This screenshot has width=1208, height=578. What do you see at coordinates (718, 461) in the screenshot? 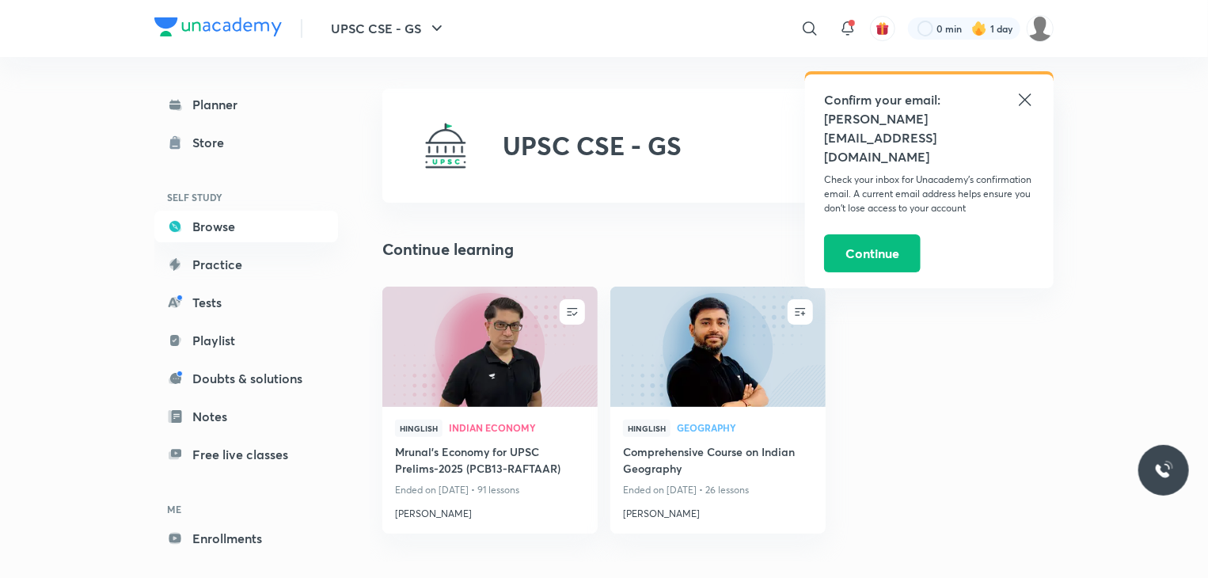
I see `a: Comprehensive Course on Indian Geography` at bounding box center [718, 461].